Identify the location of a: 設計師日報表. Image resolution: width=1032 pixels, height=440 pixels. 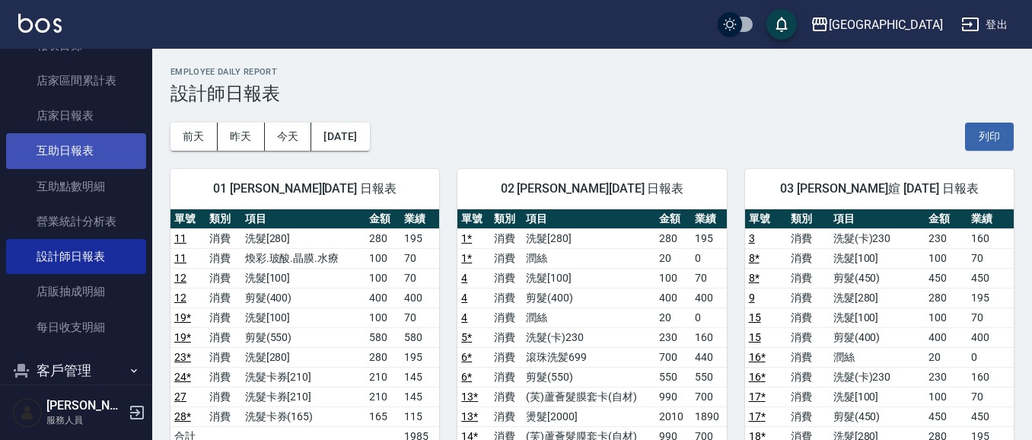
(76, 256).